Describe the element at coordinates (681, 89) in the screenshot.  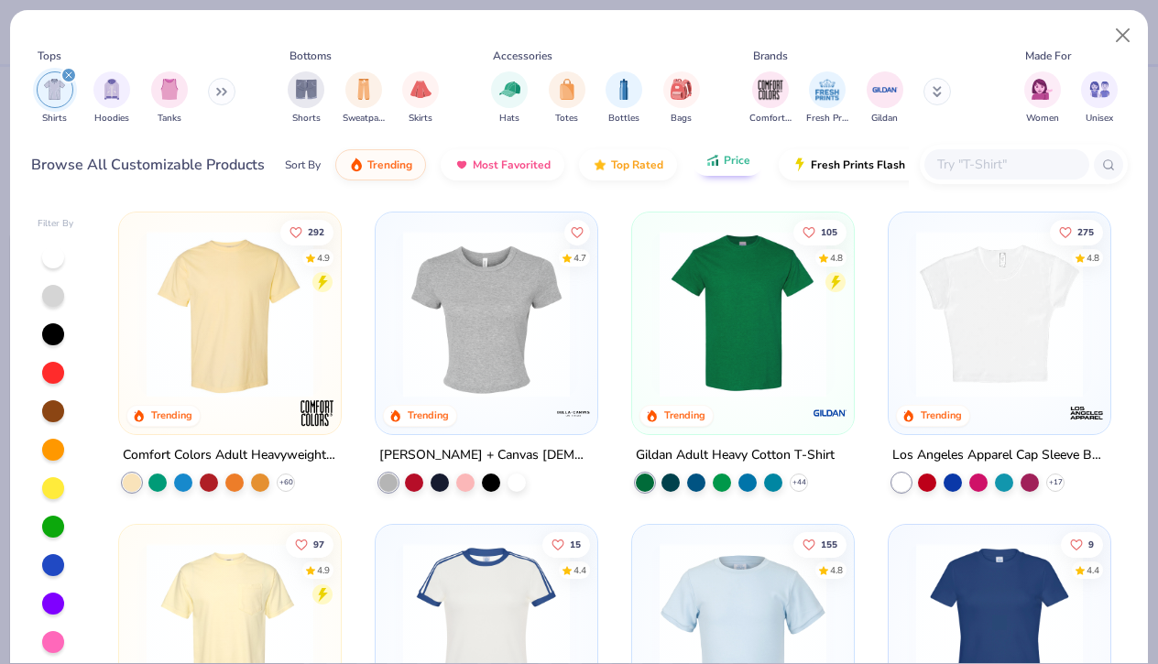
I see `img: Bags Image` at that location.